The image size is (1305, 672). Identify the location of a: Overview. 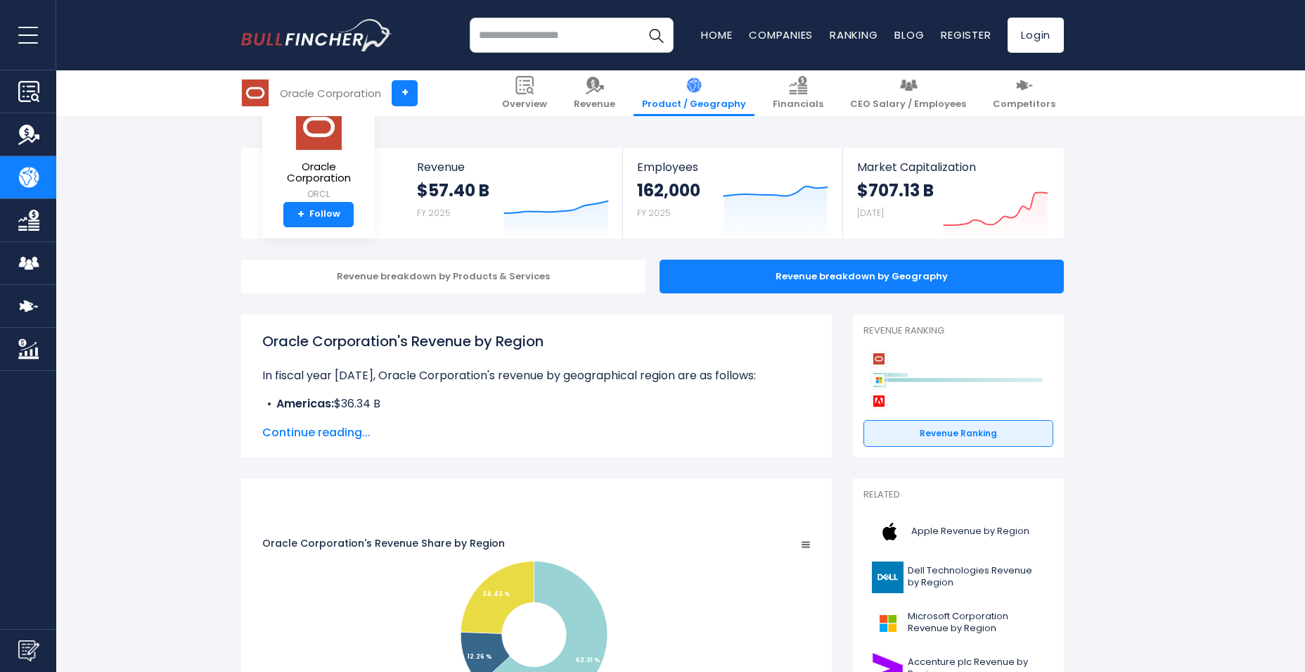
(525, 93).